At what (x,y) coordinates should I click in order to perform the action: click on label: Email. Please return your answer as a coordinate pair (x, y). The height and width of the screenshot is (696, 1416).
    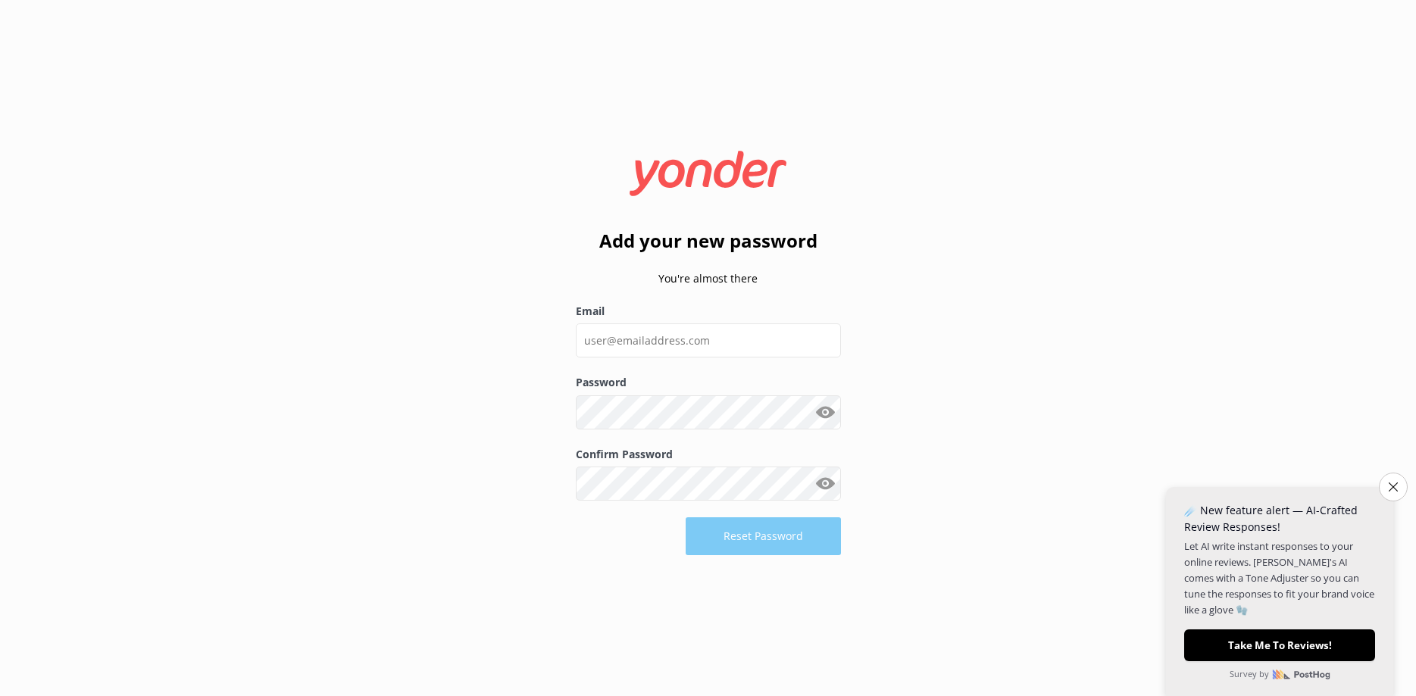
    Looking at the image, I should click on (708, 311).